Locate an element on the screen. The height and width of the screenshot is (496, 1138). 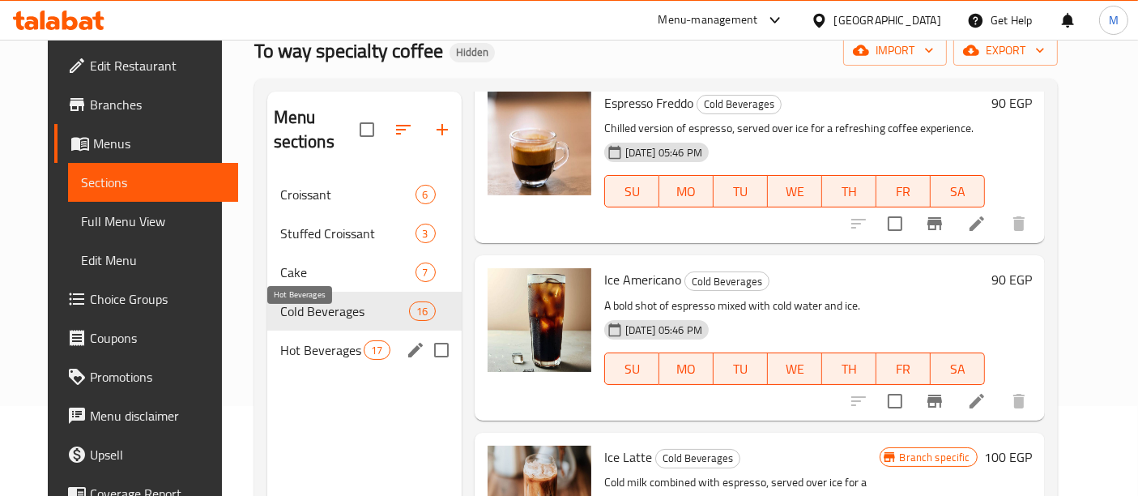
button: Add section is located at coordinates (442, 130).